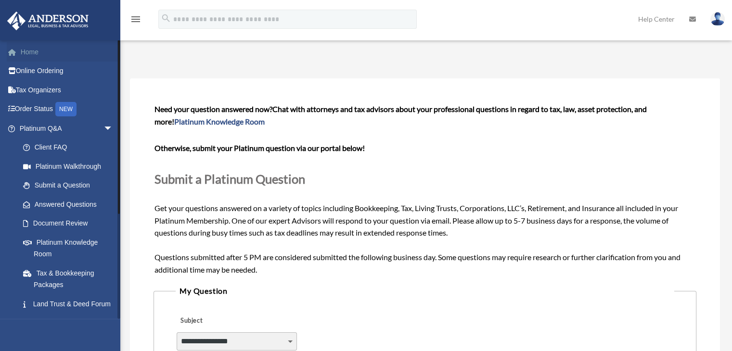 The width and height of the screenshot is (732, 351). What do you see at coordinates (230, 179) in the screenshot?
I see `span: Submit a Platinum Question` at bounding box center [230, 179].